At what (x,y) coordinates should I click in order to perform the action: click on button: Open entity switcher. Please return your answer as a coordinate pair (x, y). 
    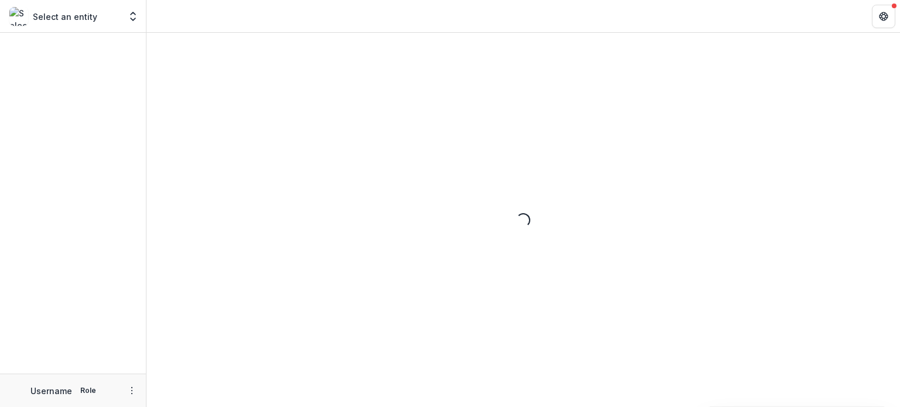
    Looking at the image, I should click on (133, 16).